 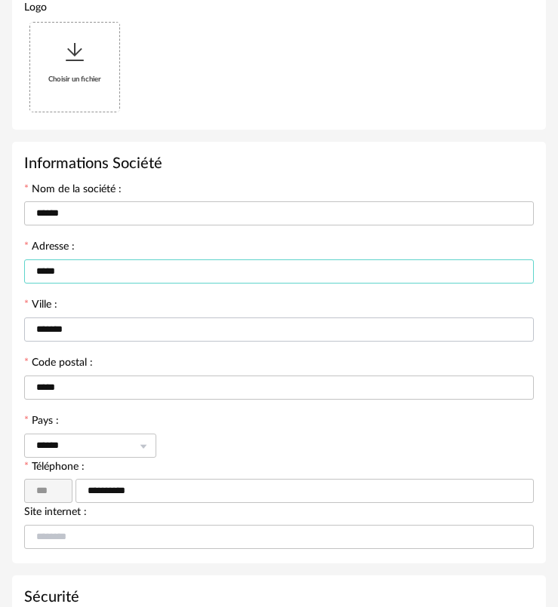 I want to click on label: Téléphone :, so click(x=54, y=468).